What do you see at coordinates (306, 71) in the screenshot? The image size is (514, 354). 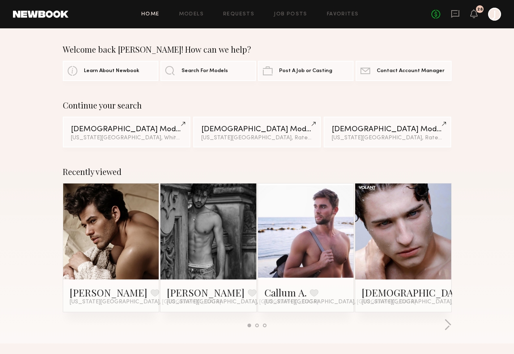 I see `a: Post A Job or Casting` at bounding box center [306, 71].